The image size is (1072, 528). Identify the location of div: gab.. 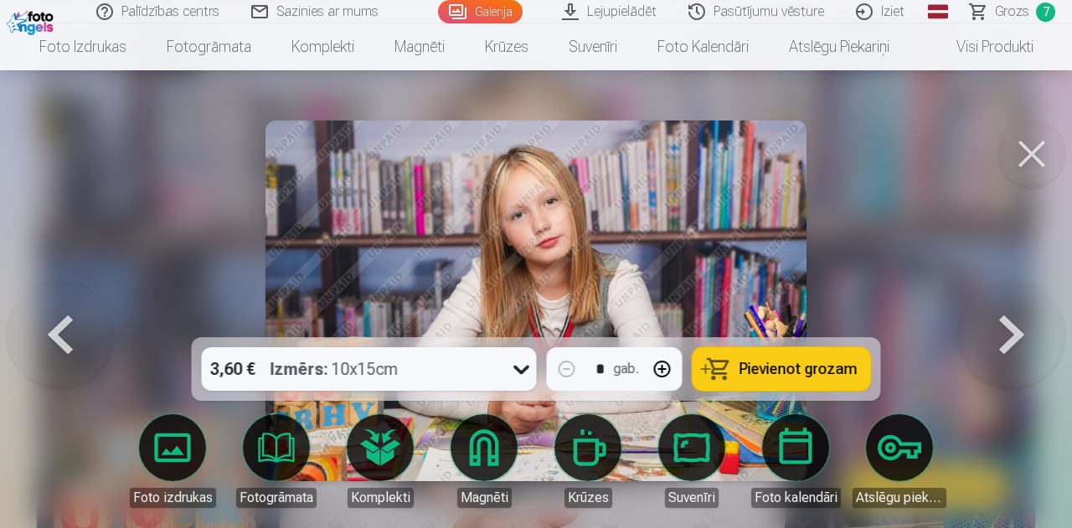
(626, 369).